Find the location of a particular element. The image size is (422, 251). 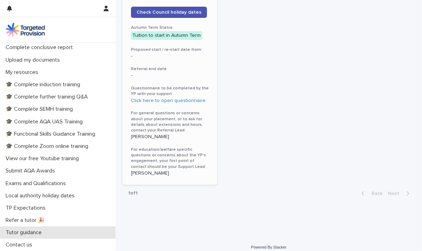

h3: Referral end date is located at coordinates (170, 69).